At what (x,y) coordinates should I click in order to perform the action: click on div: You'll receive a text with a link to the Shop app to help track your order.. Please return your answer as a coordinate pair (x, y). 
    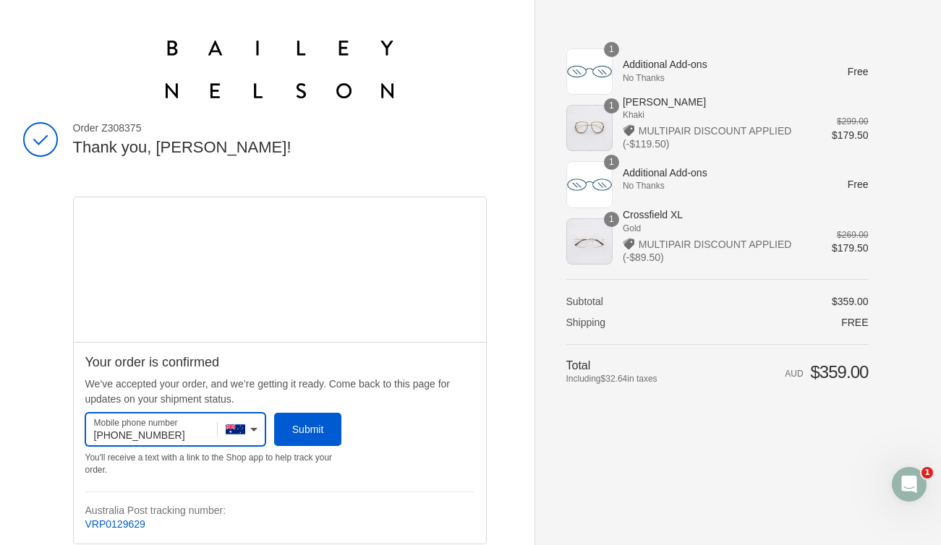
    Looking at the image, I should click on (213, 464).